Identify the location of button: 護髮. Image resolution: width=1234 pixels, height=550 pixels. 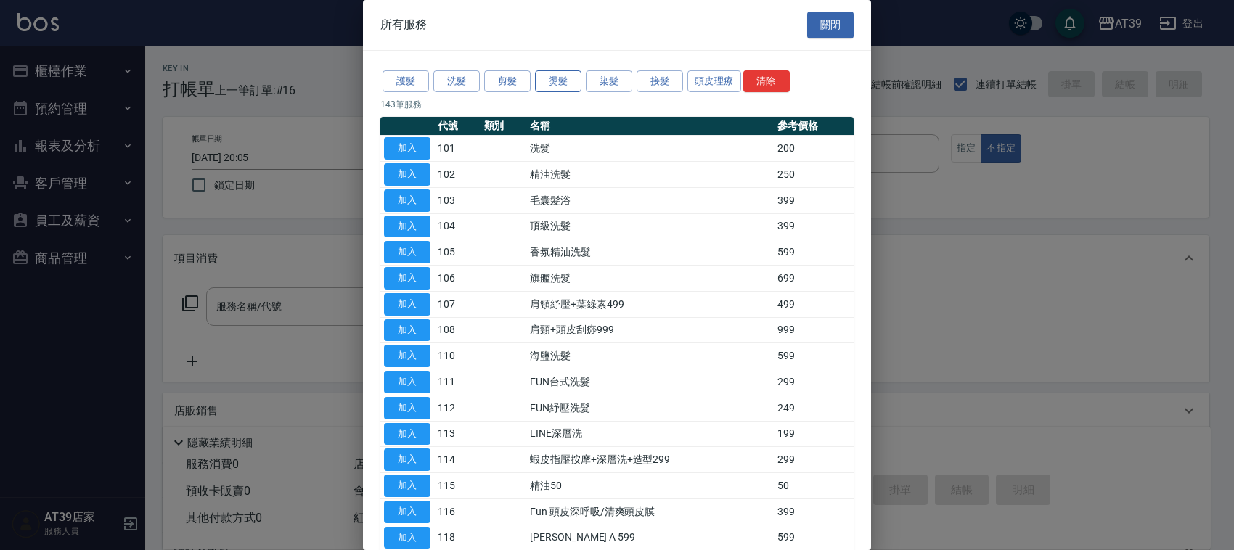
(406, 81).